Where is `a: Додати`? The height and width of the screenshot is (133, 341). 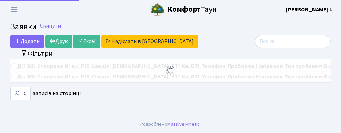
a: Додати is located at coordinates (27, 41).